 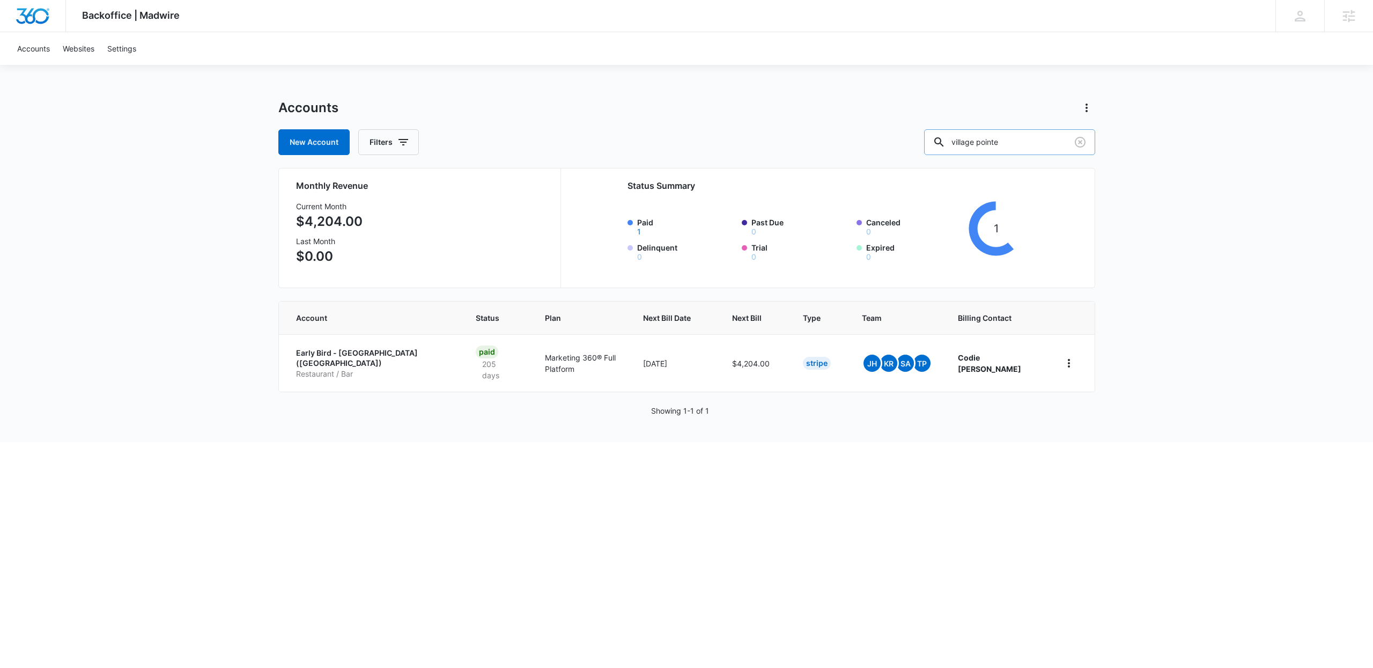 I want to click on h2: Status Summary, so click(x=825, y=186).